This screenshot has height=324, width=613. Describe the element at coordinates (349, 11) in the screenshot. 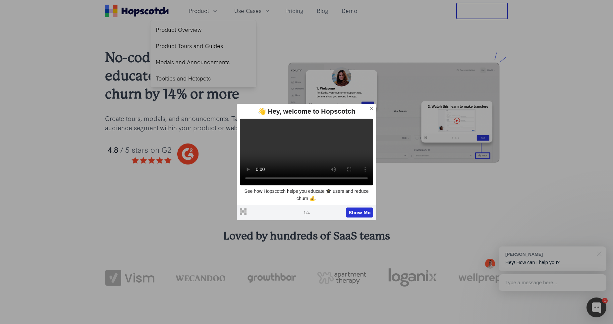

I see `a: Demo` at that location.